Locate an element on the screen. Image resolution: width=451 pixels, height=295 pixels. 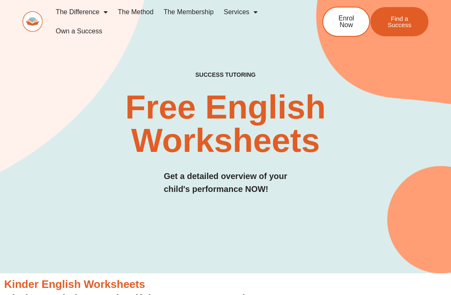
a: Find a Success is located at coordinates (399, 22).